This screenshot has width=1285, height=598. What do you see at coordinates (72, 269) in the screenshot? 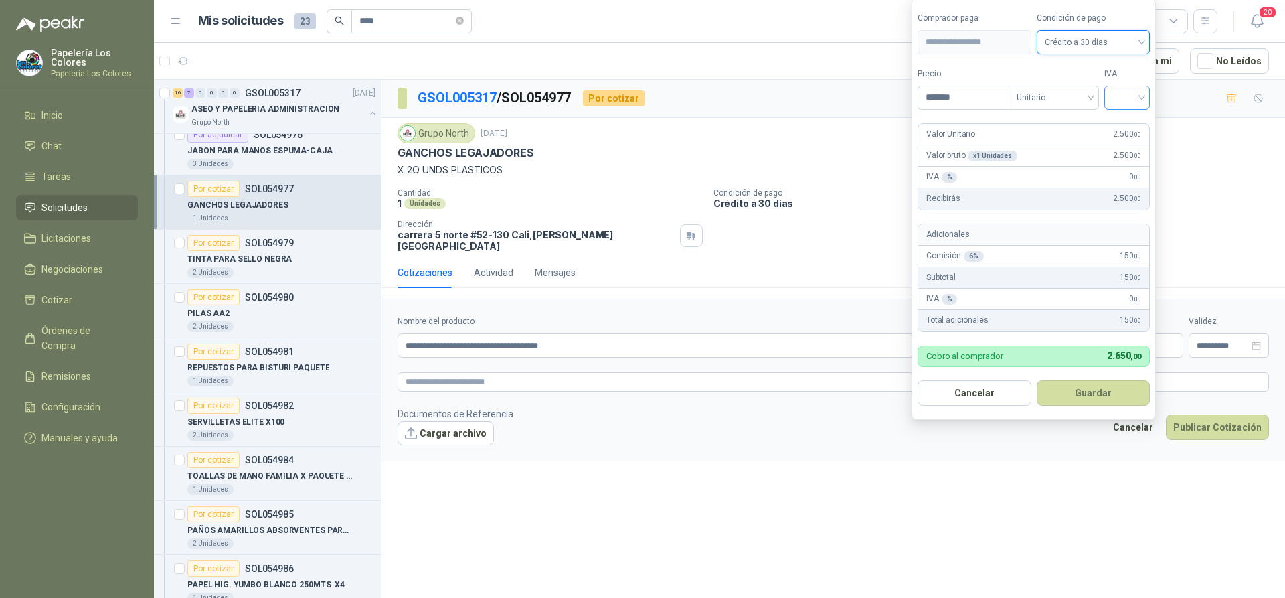
I see `span: Negociaciones` at bounding box center [72, 269].